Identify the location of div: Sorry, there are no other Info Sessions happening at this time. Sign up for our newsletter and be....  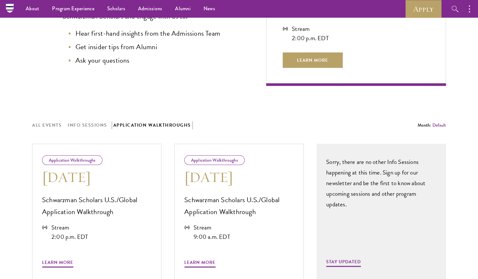
(381, 183).